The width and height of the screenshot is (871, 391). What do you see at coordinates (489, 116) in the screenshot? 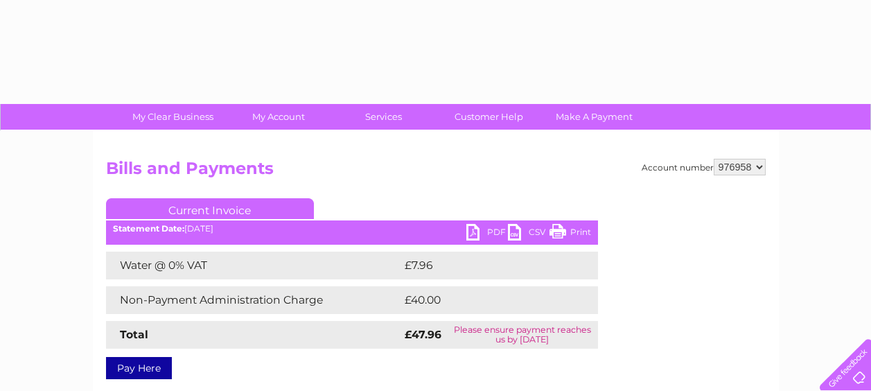
I see `a: Customer Help` at bounding box center [489, 116].